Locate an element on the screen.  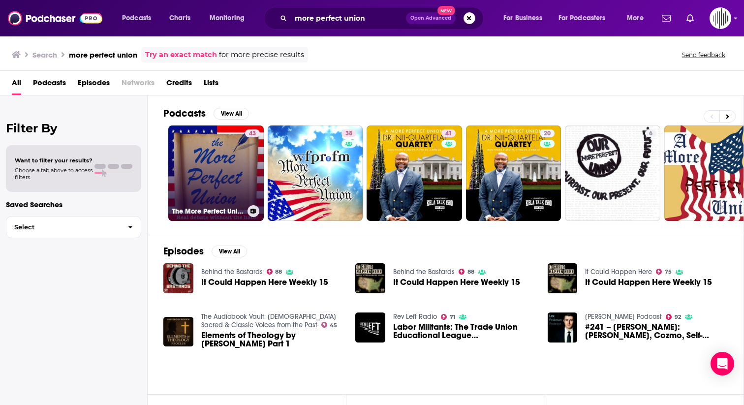
a: Behind the Bastards is located at coordinates (424, 272).